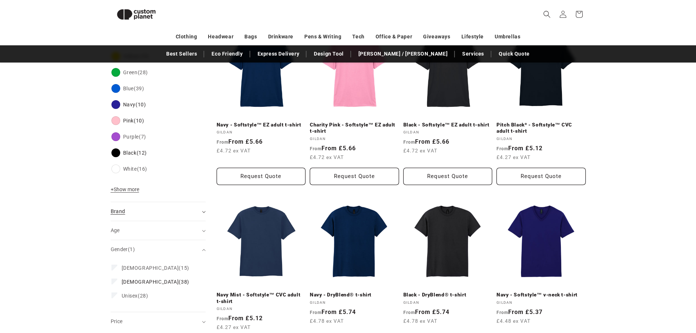 The height and width of the screenshot is (333, 696). Describe the element at coordinates (448, 125) in the screenshot. I see `a: Black - Softstyle™ EZ adult t-shirt` at that location.